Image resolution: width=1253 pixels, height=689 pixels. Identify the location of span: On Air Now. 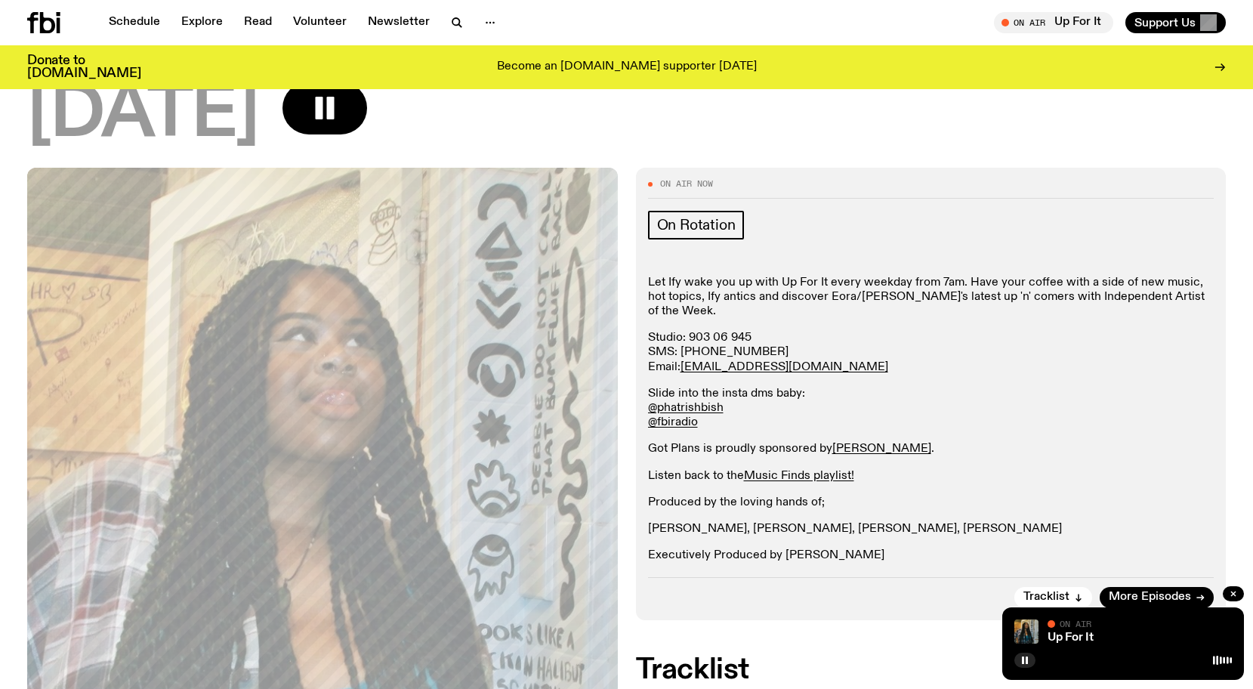
(687, 184).